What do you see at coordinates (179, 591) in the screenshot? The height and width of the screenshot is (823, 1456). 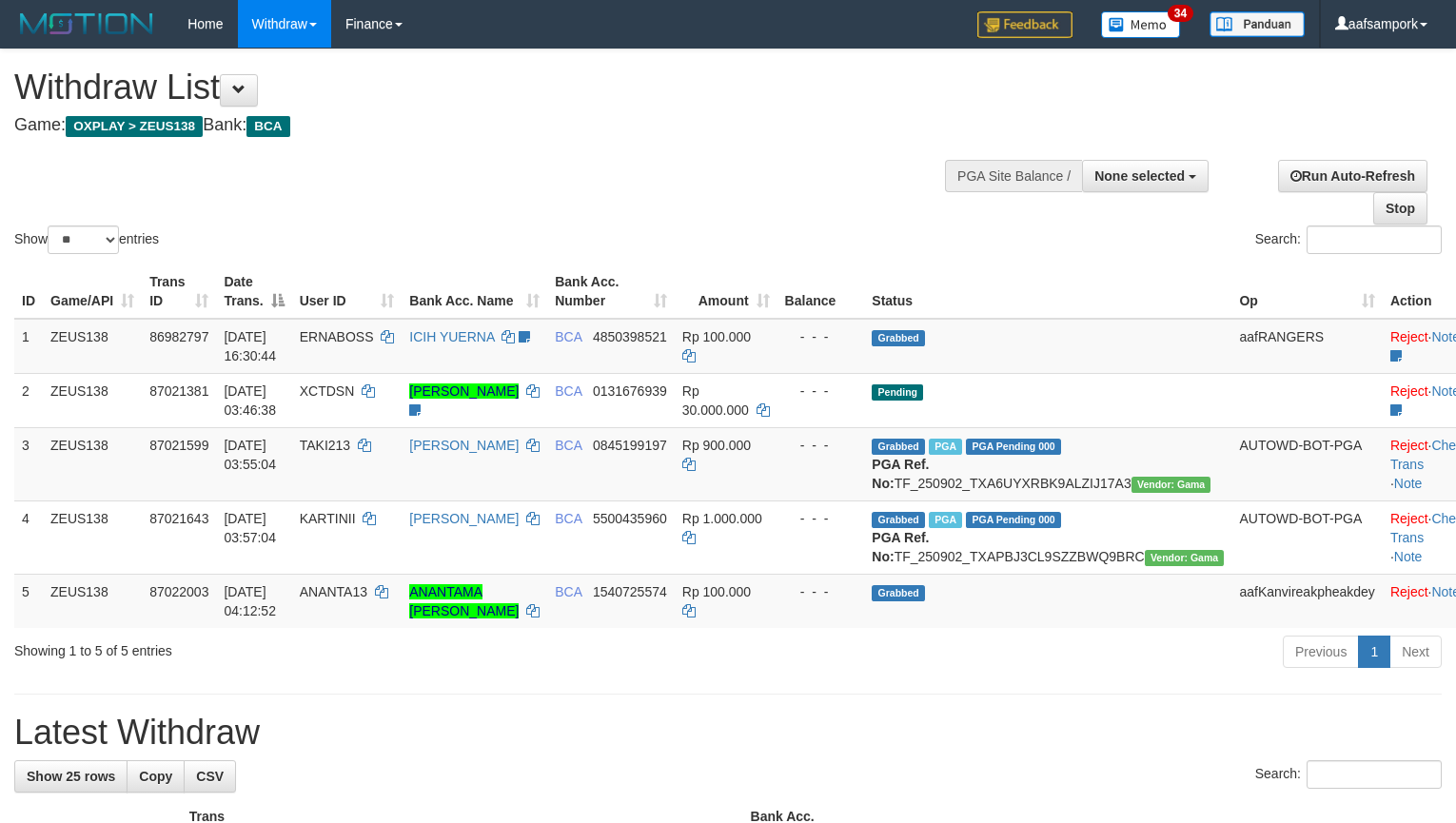 I see `span: 87022003` at bounding box center [179, 591].